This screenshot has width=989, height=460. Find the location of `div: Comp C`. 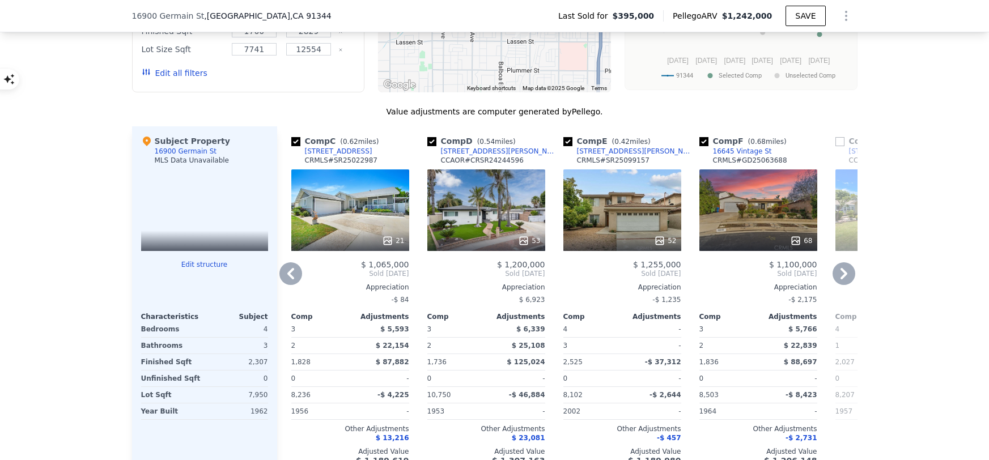

div: Comp C is located at coordinates (337, 141).